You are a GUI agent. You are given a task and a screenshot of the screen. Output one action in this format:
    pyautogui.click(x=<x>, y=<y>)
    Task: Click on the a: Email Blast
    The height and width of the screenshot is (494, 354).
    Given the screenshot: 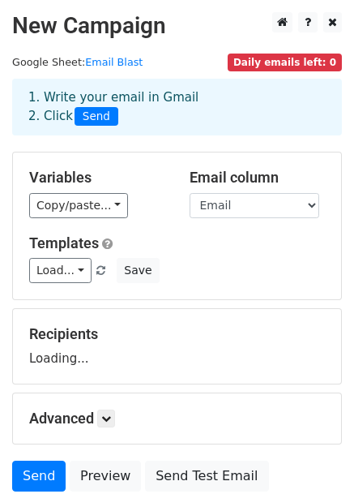 What is the action you would take?
    pyautogui.click(x=114, y=62)
    